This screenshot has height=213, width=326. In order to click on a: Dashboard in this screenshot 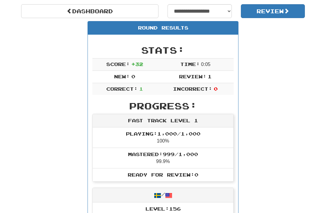, I will do `click(90, 11)`.